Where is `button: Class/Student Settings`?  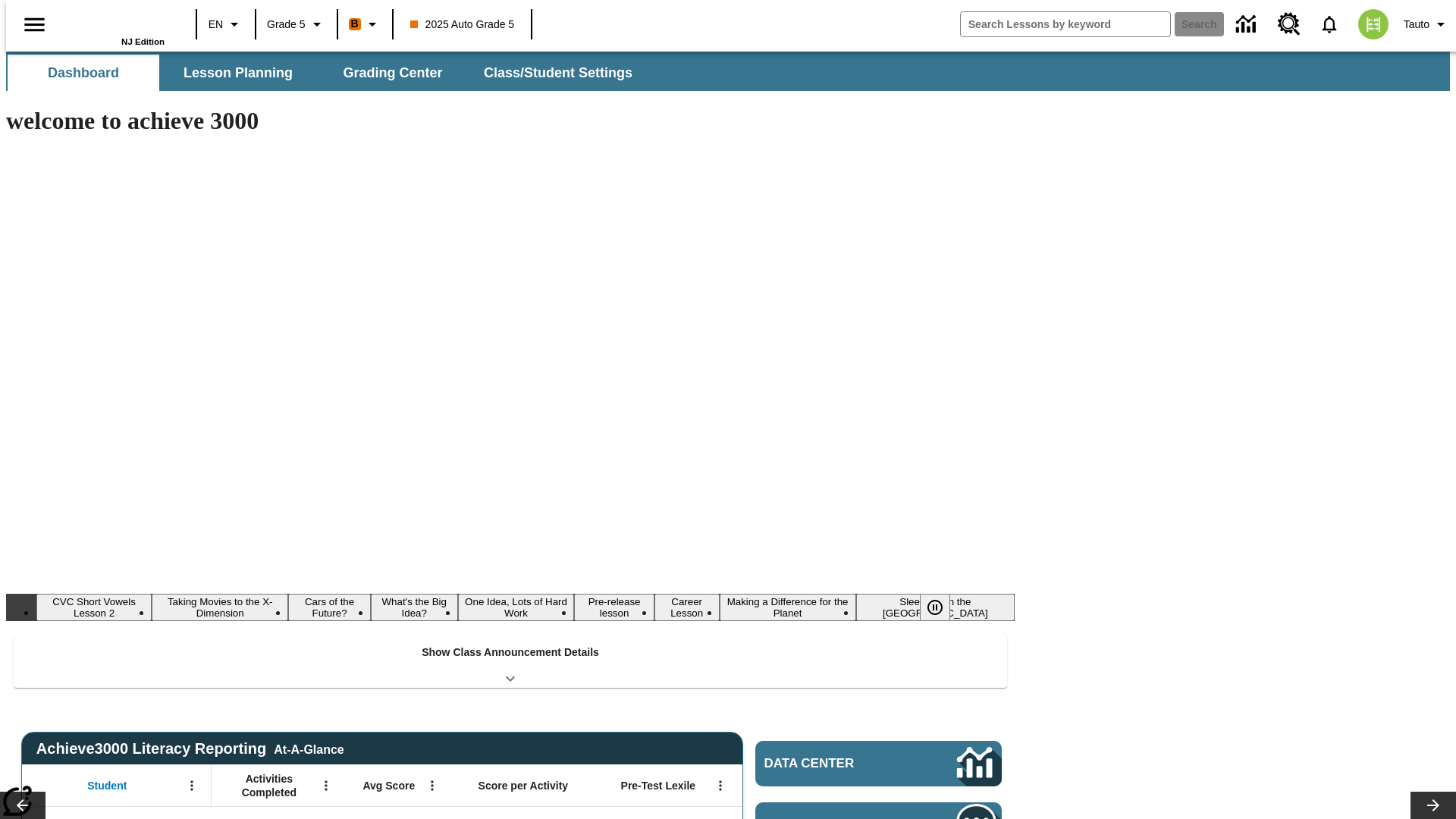 button: Class/Student Settings is located at coordinates (558, 73).